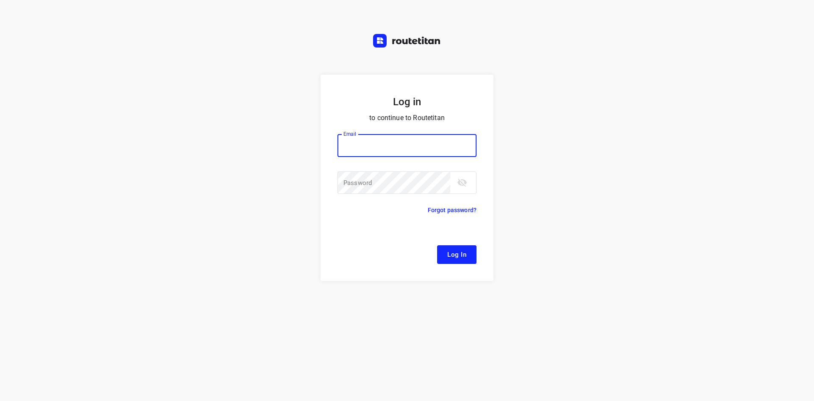 The height and width of the screenshot is (401, 814). I want to click on h5: Log in, so click(407, 102).